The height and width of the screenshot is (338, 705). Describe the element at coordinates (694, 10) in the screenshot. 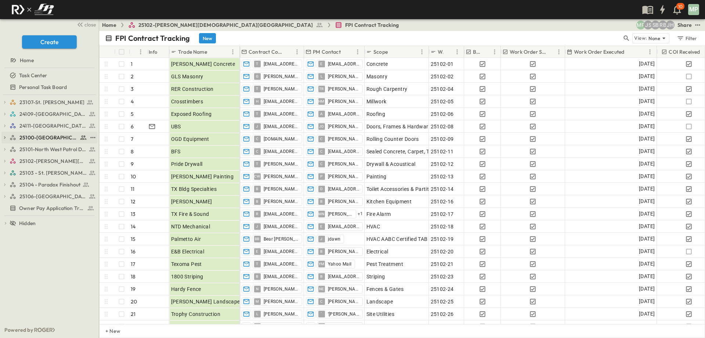

I see `div: MP` at that location.